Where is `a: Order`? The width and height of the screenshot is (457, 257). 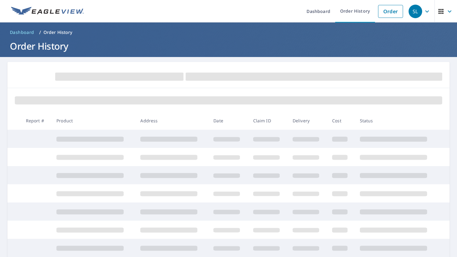
a: Order is located at coordinates (390, 11).